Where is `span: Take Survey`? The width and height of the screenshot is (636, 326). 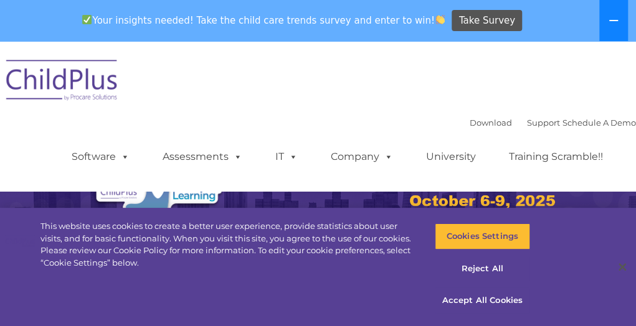 span: Take Survey is located at coordinates (487, 21).